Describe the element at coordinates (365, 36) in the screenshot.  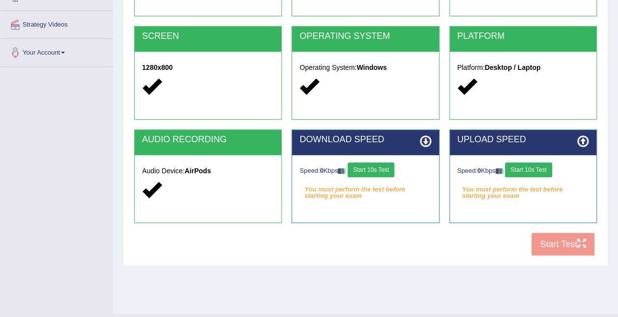
I see `h2: OPERATING SYSTEM` at that location.